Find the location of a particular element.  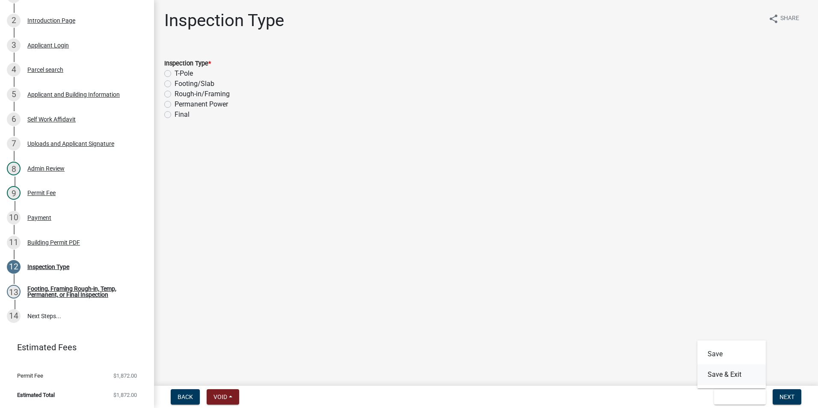

div: Footing, Framing Rough-in, Temp, Permanent, or Final Inspection is located at coordinates (84, 292).